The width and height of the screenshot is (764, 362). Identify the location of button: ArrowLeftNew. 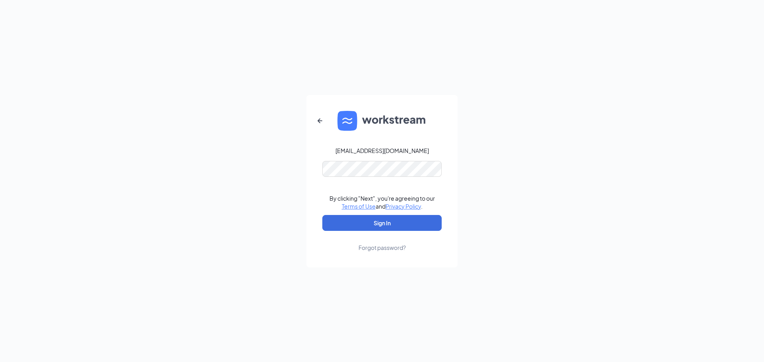
(320, 121).